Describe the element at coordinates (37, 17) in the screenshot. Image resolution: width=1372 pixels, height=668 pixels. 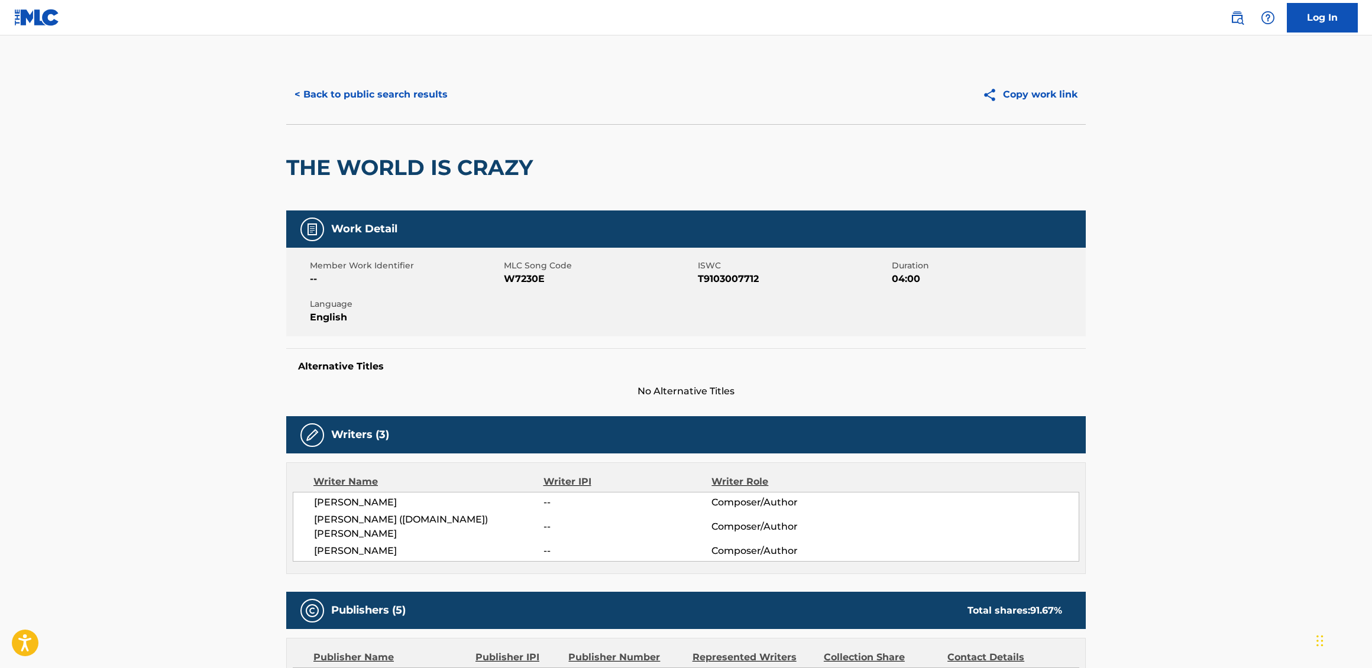
I see `img: MLC Logo` at that location.